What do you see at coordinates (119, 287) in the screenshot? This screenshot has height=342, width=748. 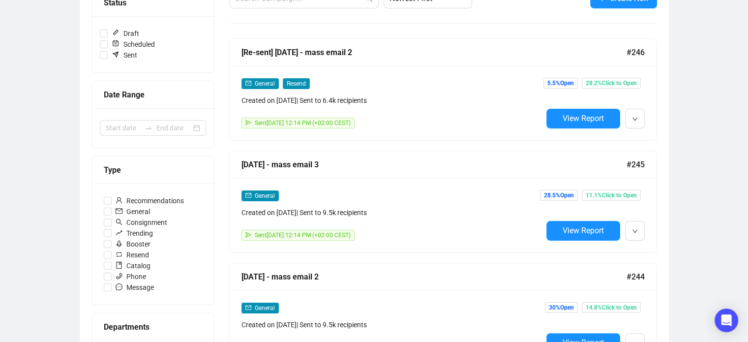 I see `span: message` at bounding box center [119, 287].